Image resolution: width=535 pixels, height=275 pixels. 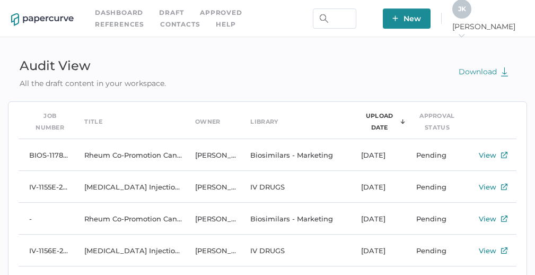 I want to click on a: Draft, so click(x=171, y=13).